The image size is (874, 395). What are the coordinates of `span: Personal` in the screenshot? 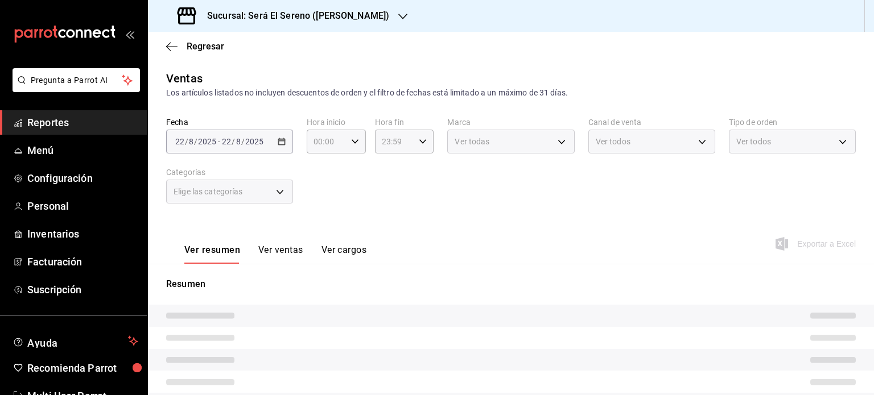 It's located at (82, 206).